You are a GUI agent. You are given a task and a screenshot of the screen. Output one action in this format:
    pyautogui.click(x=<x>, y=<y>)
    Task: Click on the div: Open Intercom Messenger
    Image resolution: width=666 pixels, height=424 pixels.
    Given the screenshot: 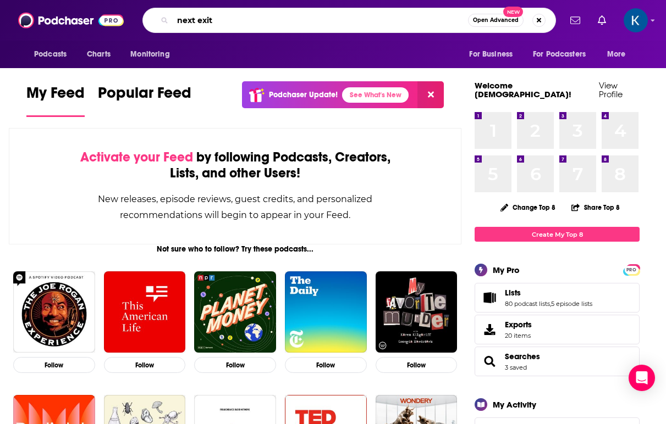 What is the action you would take?
    pyautogui.click(x=641, y=378)
    